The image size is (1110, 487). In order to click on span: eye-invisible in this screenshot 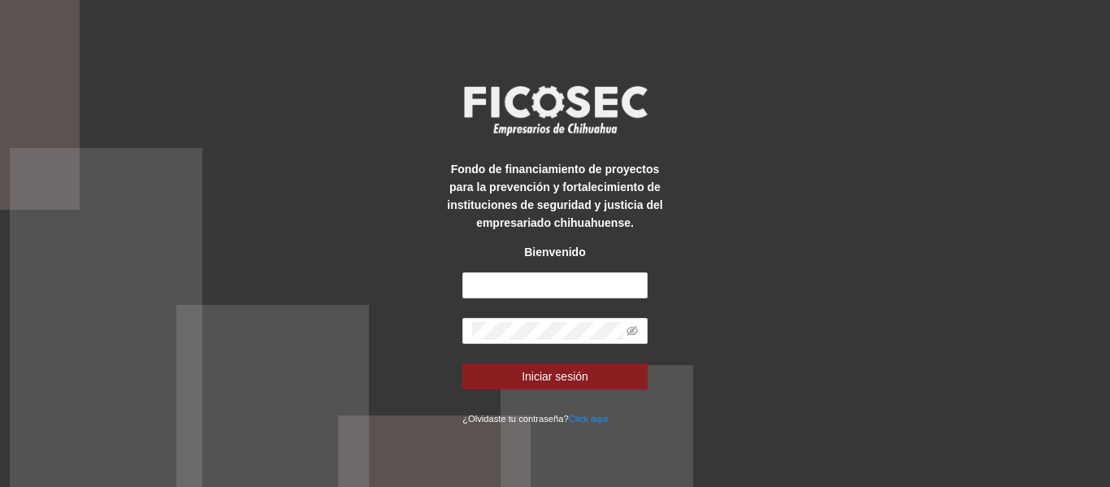, I will do `click(632, 331)`.